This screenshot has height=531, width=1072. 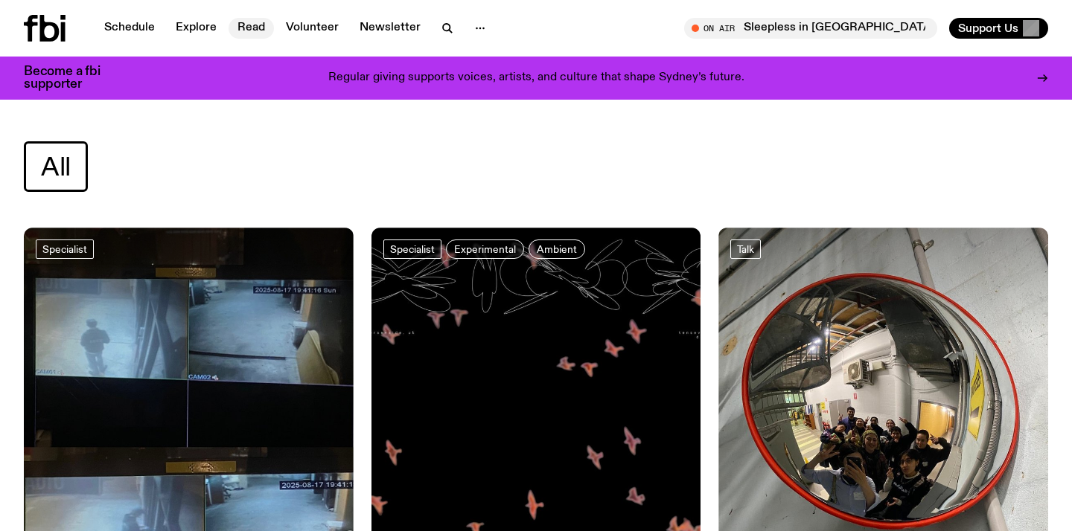 What do you see at coordinates (988, 28) in the screenshot?
I see `span: Support Us` at bounding box center [988, 28].